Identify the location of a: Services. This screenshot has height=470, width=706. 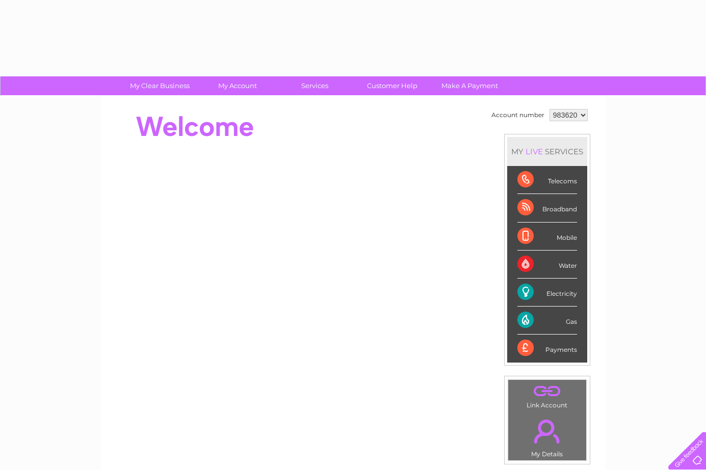
(314, 86).